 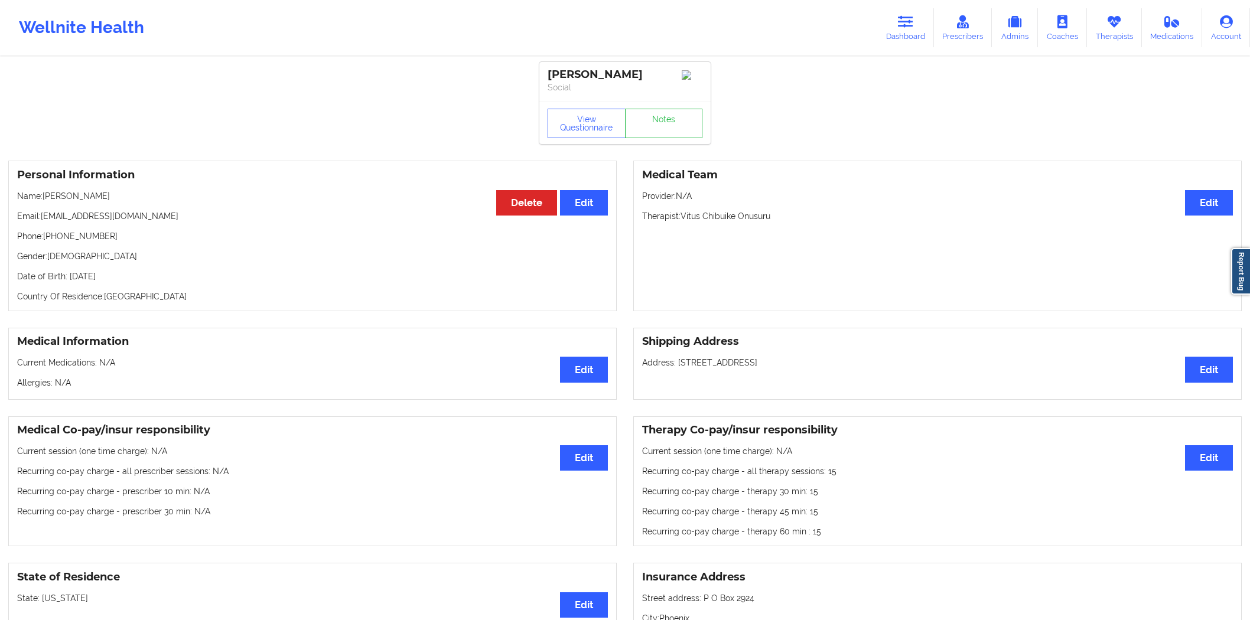 What do you see at coordinates (312, 577) in the screenshot?
I see `h3: State of Residence` at bounding box center [312, 577].